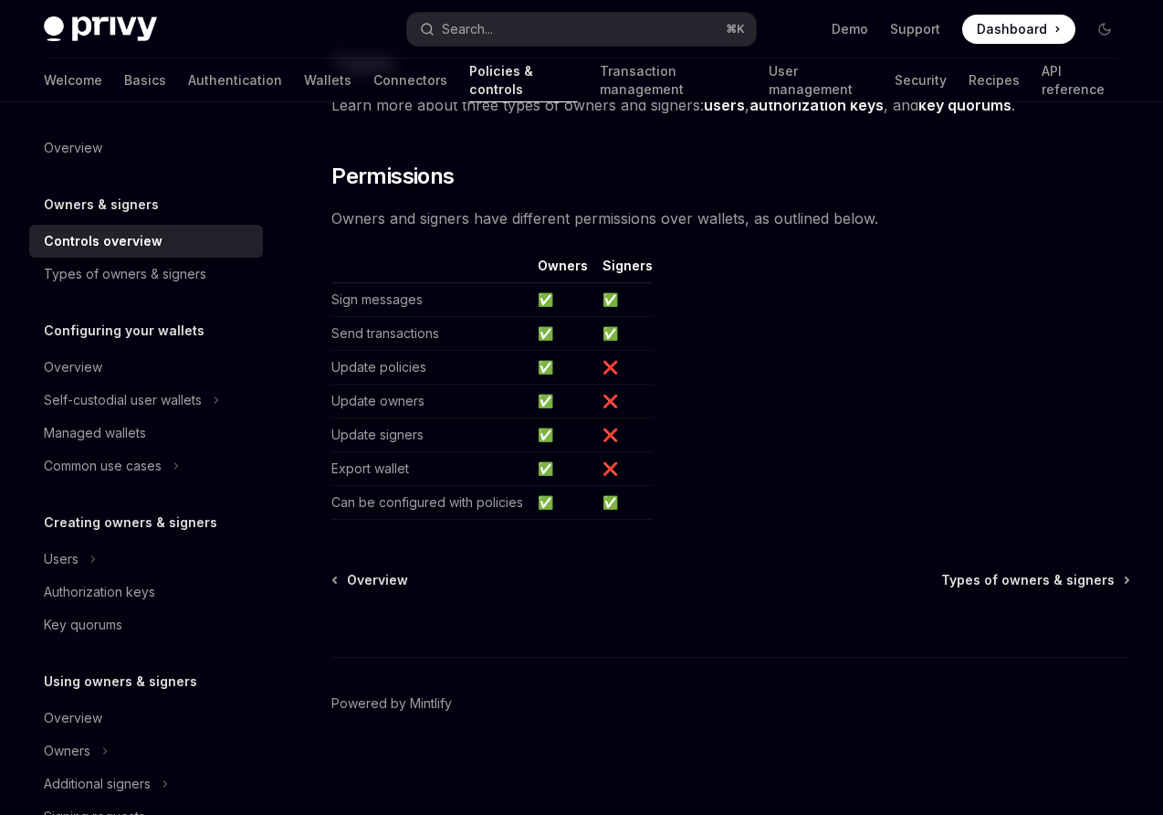  I want to click on img: dark logo, so click(100, 29).